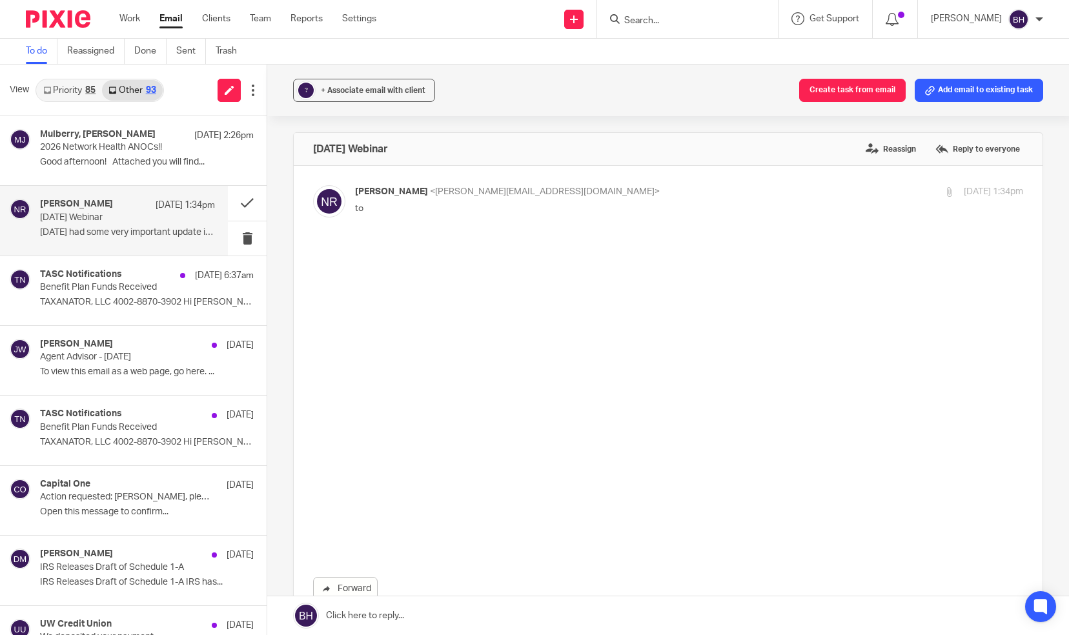  I want to click on img: Pixie, so click(58, 19).